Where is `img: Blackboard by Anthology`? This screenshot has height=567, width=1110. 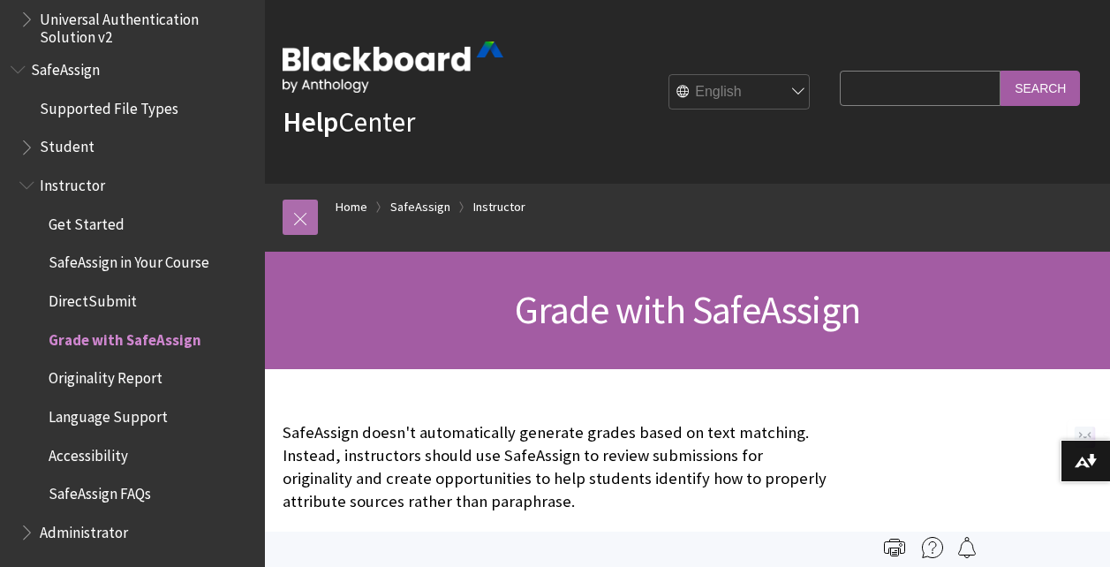 img: Blackboard by Anthology is located at coordinates (393, 67).